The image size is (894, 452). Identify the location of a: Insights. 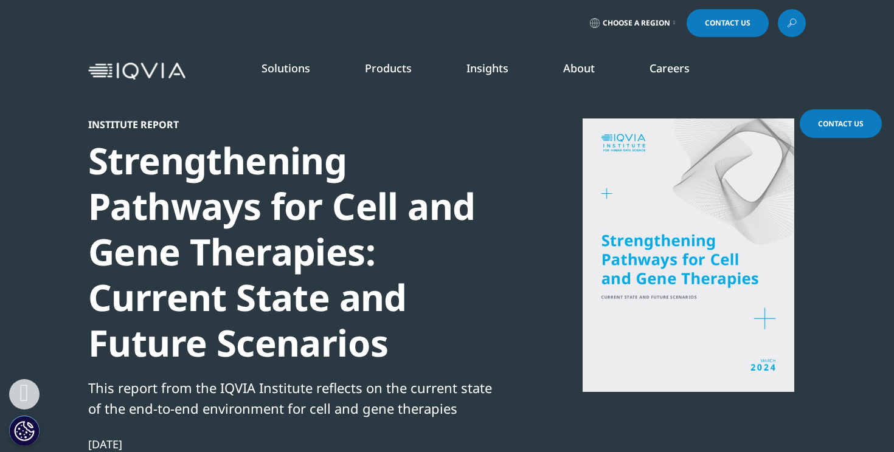
(487, 68).